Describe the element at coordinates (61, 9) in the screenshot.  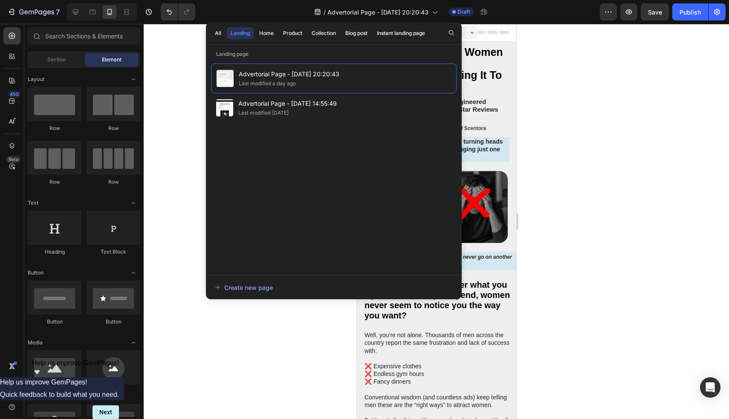
I see `span: Mobile ( 374 px)` at that location.